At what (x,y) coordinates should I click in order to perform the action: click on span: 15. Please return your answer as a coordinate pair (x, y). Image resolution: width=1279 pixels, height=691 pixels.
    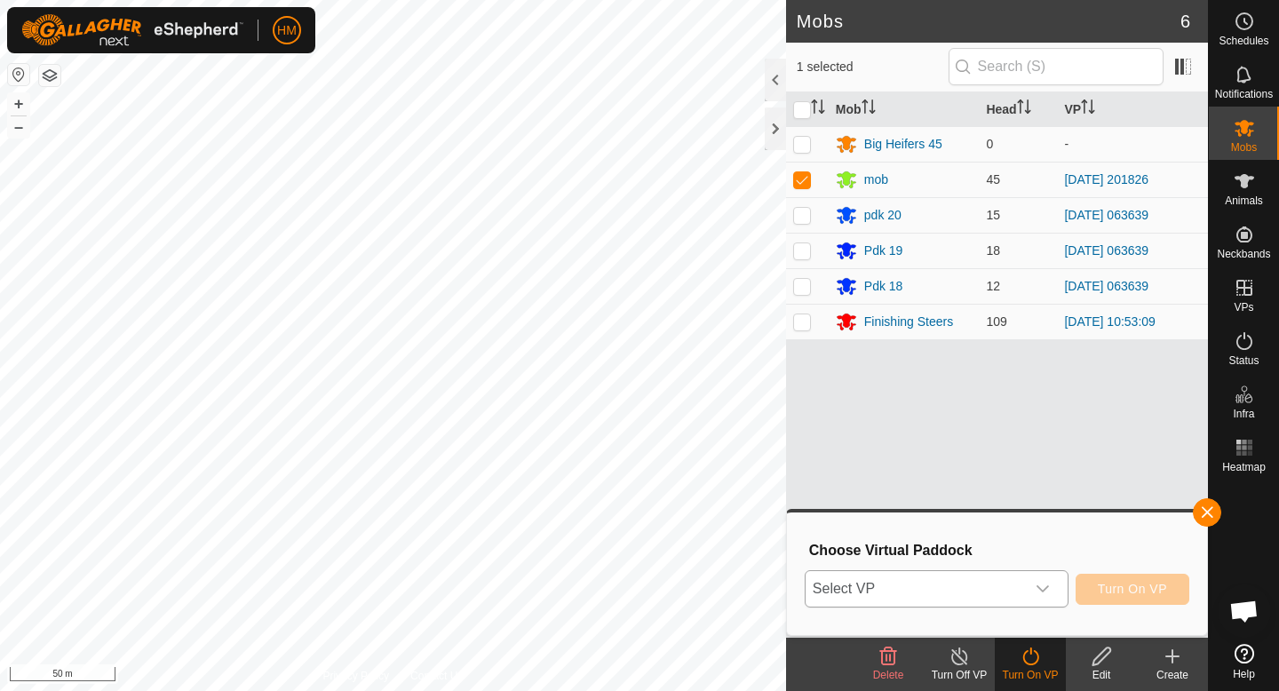
    Looking at the image, I should click on (993, 215).